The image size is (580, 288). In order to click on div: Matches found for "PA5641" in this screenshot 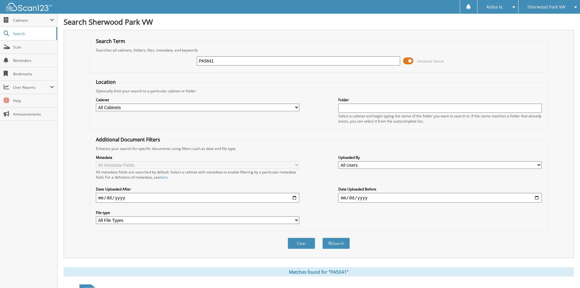, I will do `click(319, 271)`.